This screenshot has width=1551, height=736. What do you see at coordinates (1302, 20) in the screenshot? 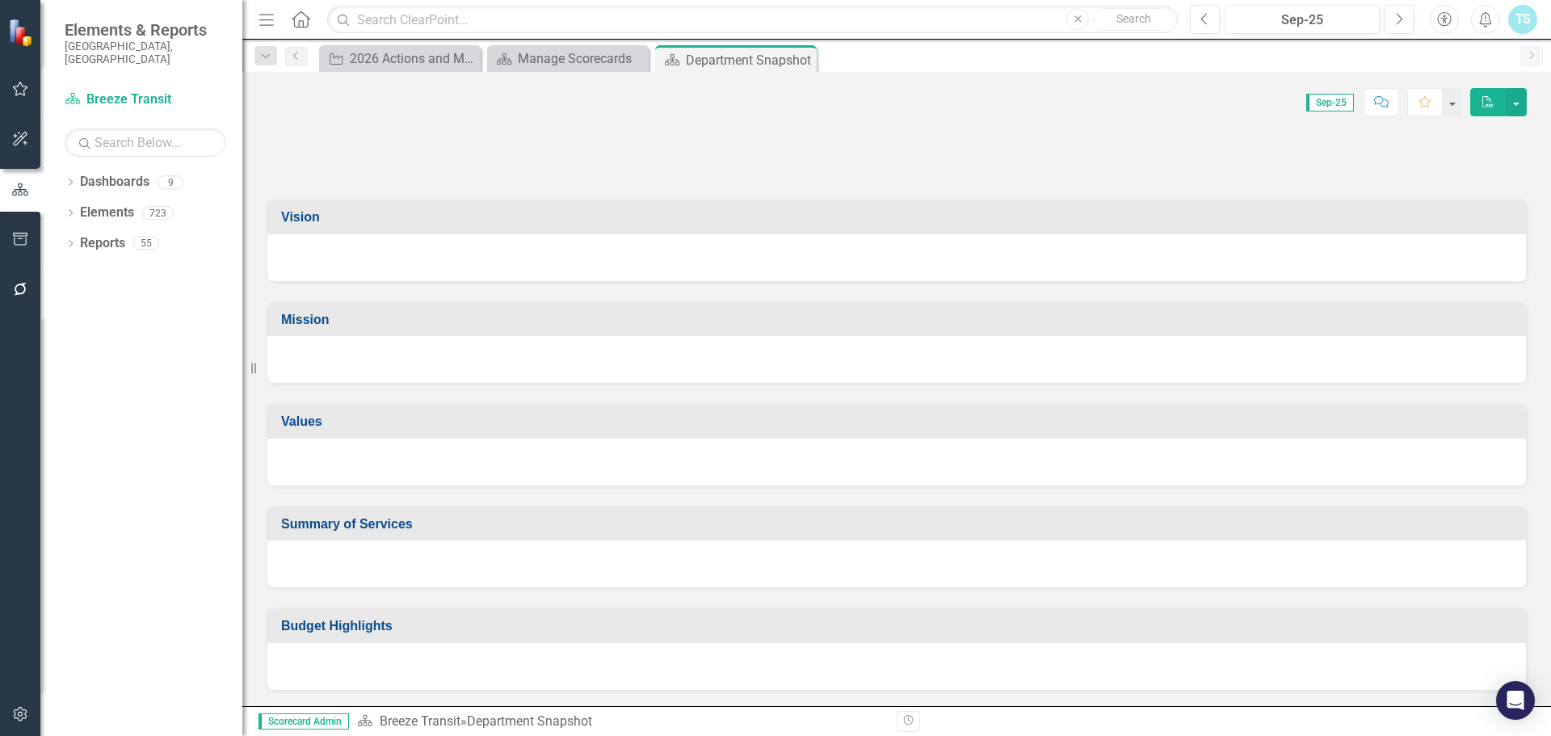
I see `div: Sep-25` at bounding box center [1302, 20].